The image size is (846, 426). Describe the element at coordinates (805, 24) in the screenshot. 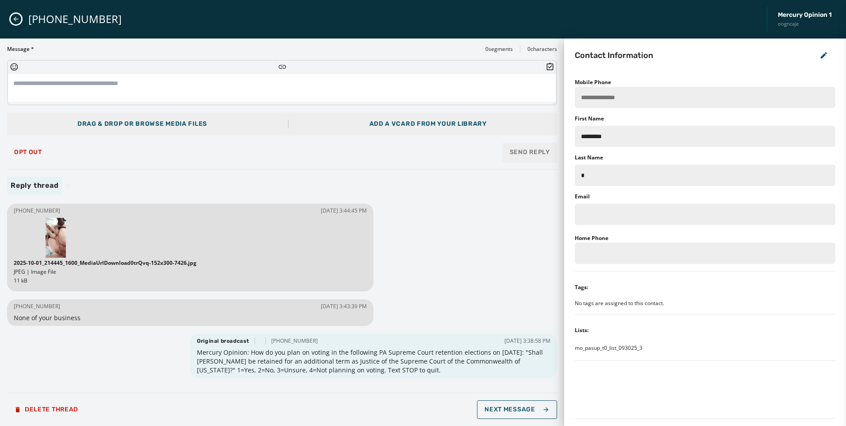

I see `span: oogncaje` at that location.